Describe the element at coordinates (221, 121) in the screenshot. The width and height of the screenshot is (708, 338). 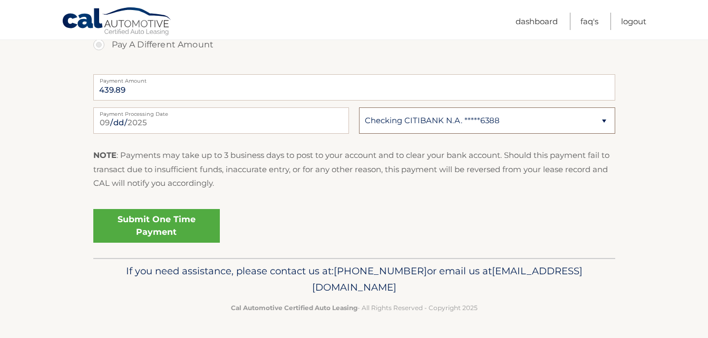
I see `input: Payment Date` at that location.